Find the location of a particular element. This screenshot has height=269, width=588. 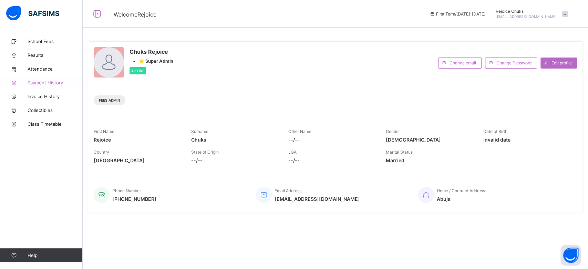

span: Results is located at coordinates (55, 55).